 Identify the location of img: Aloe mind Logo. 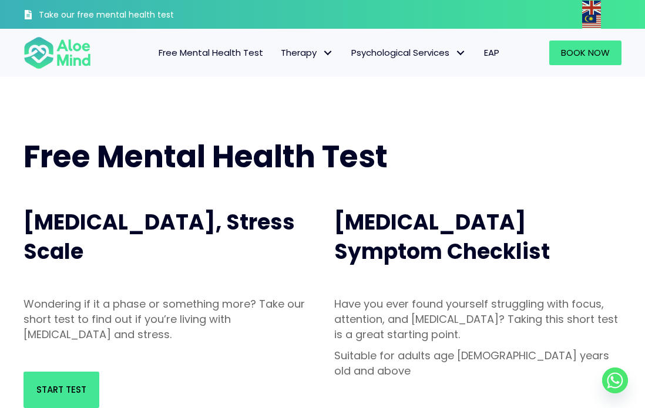
(57, 53).